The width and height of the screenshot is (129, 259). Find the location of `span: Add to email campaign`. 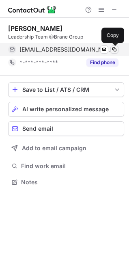

span: Add to email campaign is located at coordinates (54, 148).